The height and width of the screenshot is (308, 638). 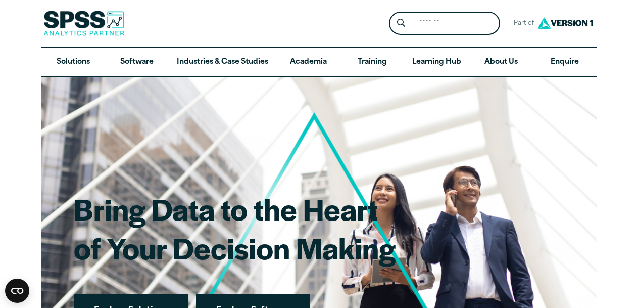 What do you see at coordinates (372, 62) in the screenshot?
I see `a: Training` at bounding box center [372, 62].